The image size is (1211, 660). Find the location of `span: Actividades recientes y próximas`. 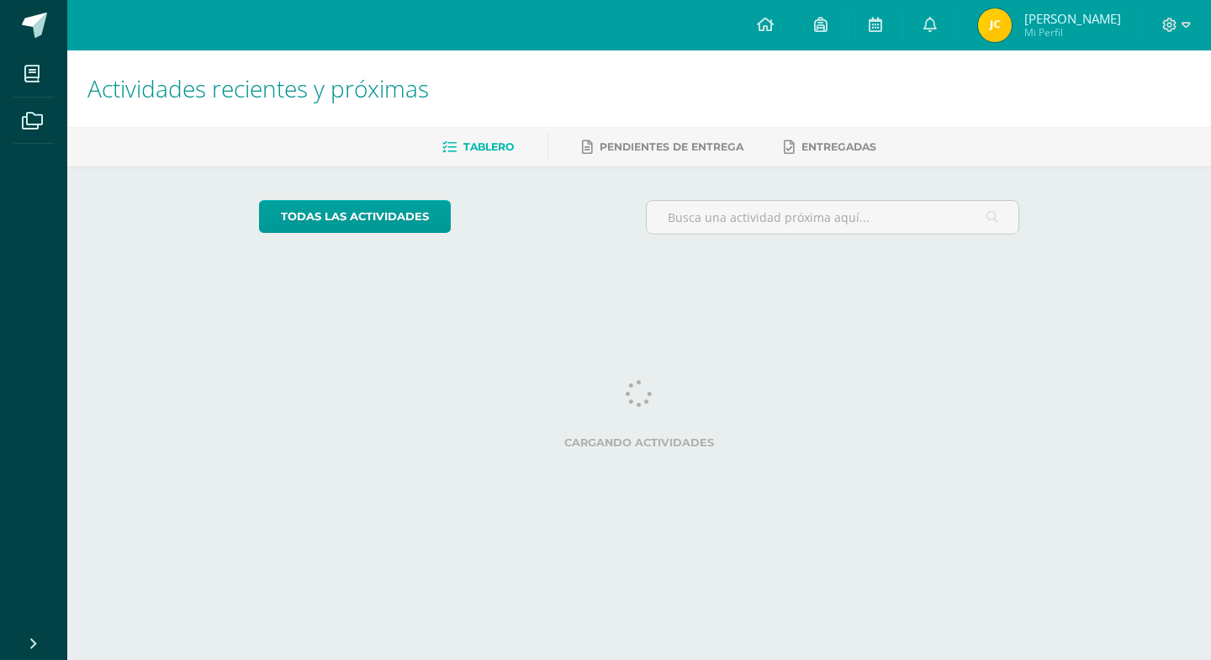

span: Actividades recientes y próximas is located at coordinates (258, 88).